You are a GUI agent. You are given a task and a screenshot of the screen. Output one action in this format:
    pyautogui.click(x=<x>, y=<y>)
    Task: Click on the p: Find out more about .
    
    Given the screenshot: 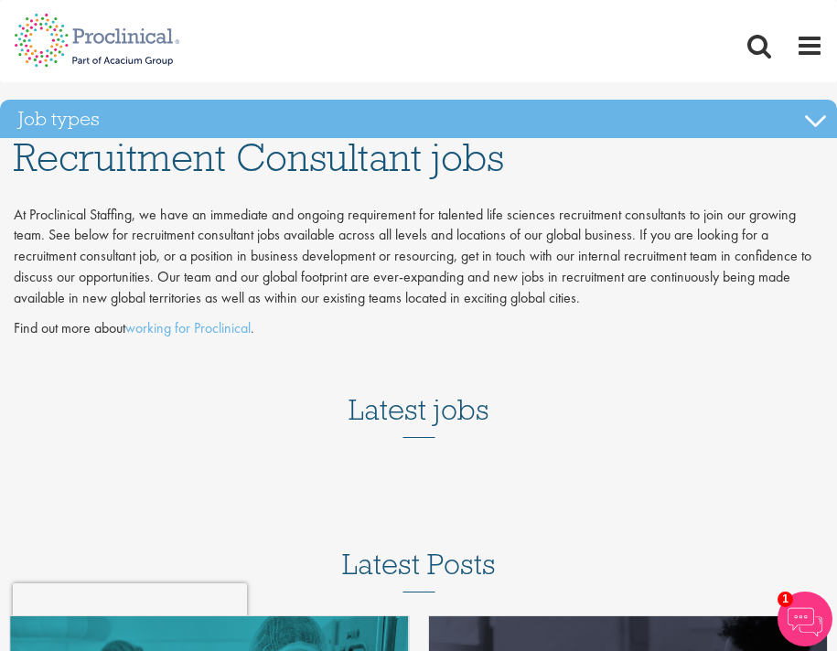 What is the action you would take?
    pyautogui.click(x=418, y=328)
    